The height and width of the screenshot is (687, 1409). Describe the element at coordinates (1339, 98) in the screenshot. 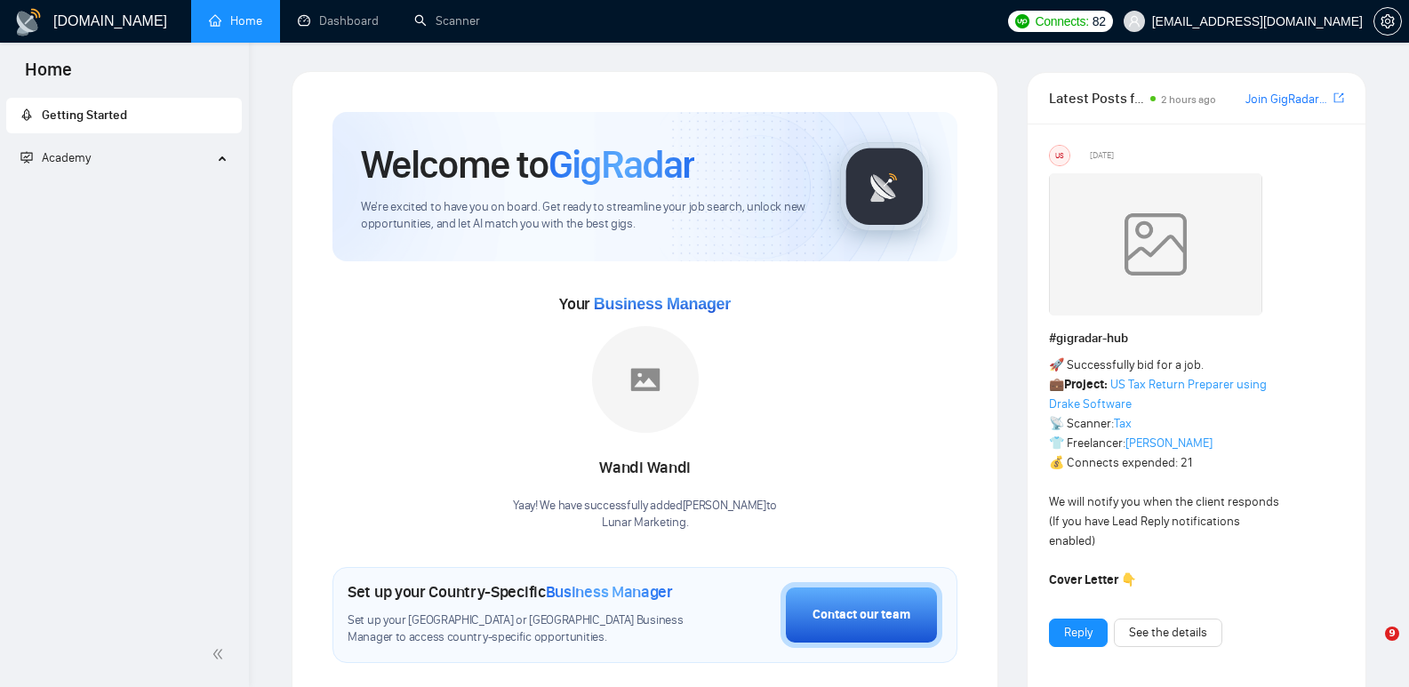

I see `span: export` at that location.